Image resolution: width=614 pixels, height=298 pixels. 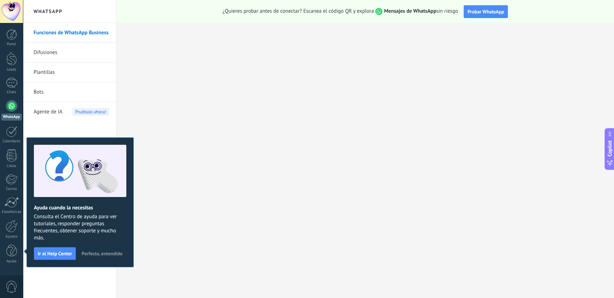 I want to click on li: Bots, so click(x=70, y=92).